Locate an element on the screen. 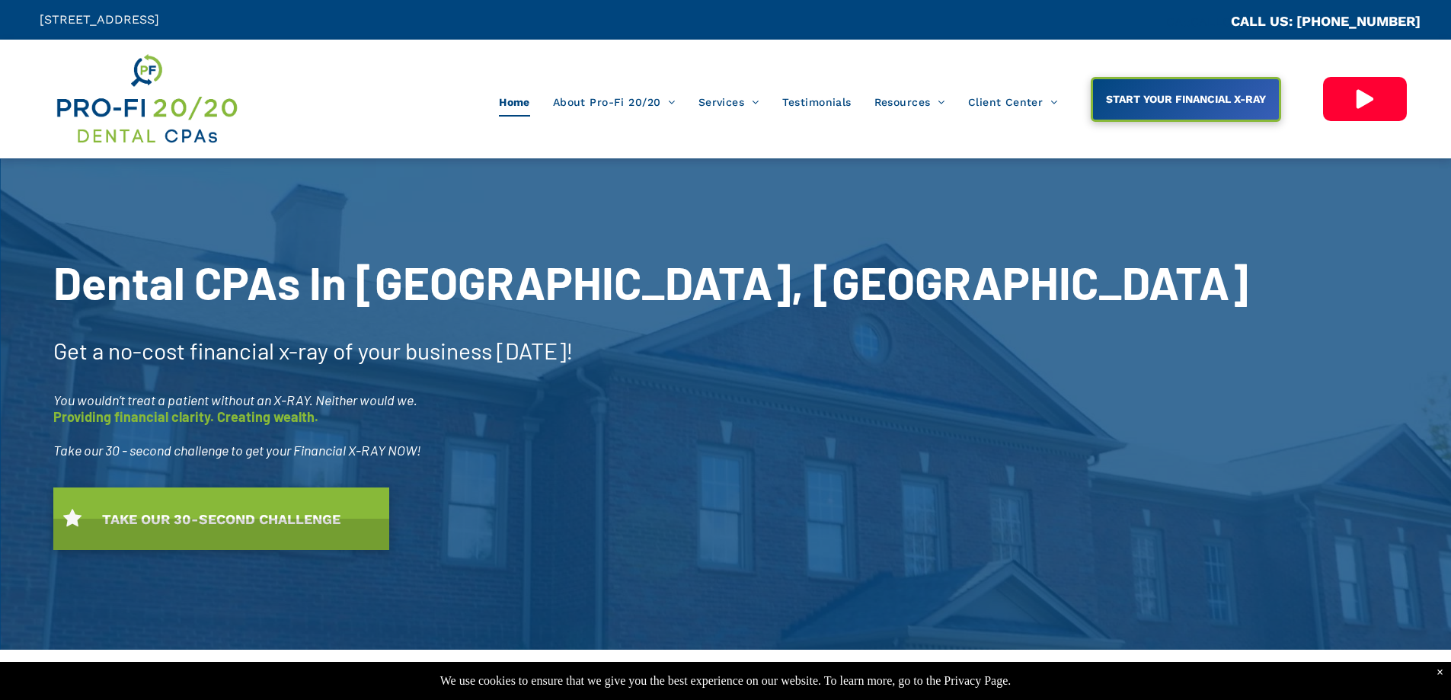  a: About Pro-Fi 20/20 is located at coordinates (614, 102).